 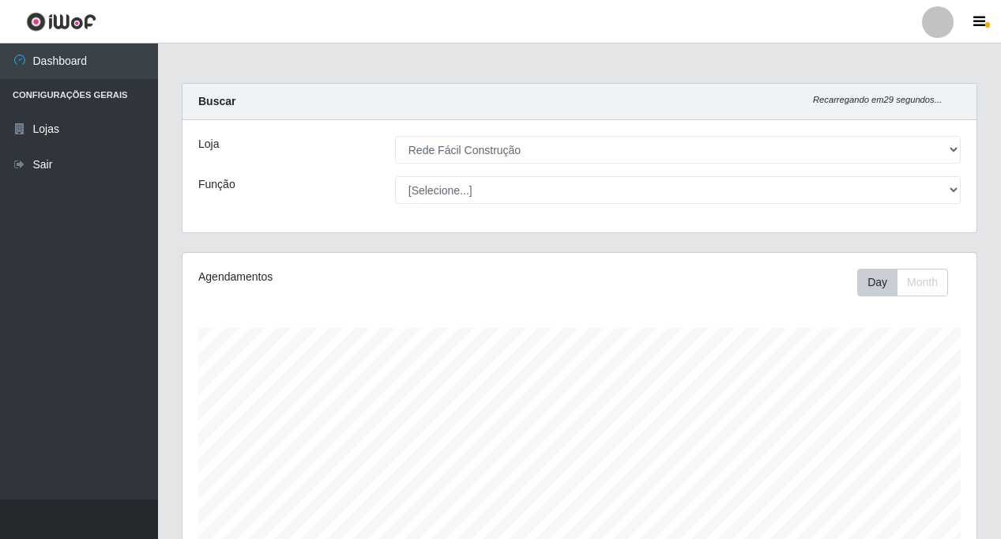 I want to click on div: First group, so click(x=902, y=282).